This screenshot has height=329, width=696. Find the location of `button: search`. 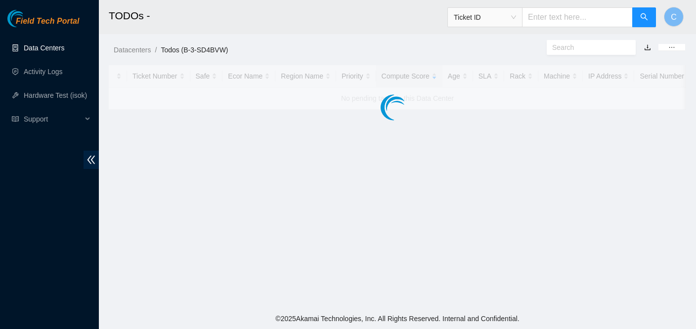

button: search is located at coordinates (644, 17).